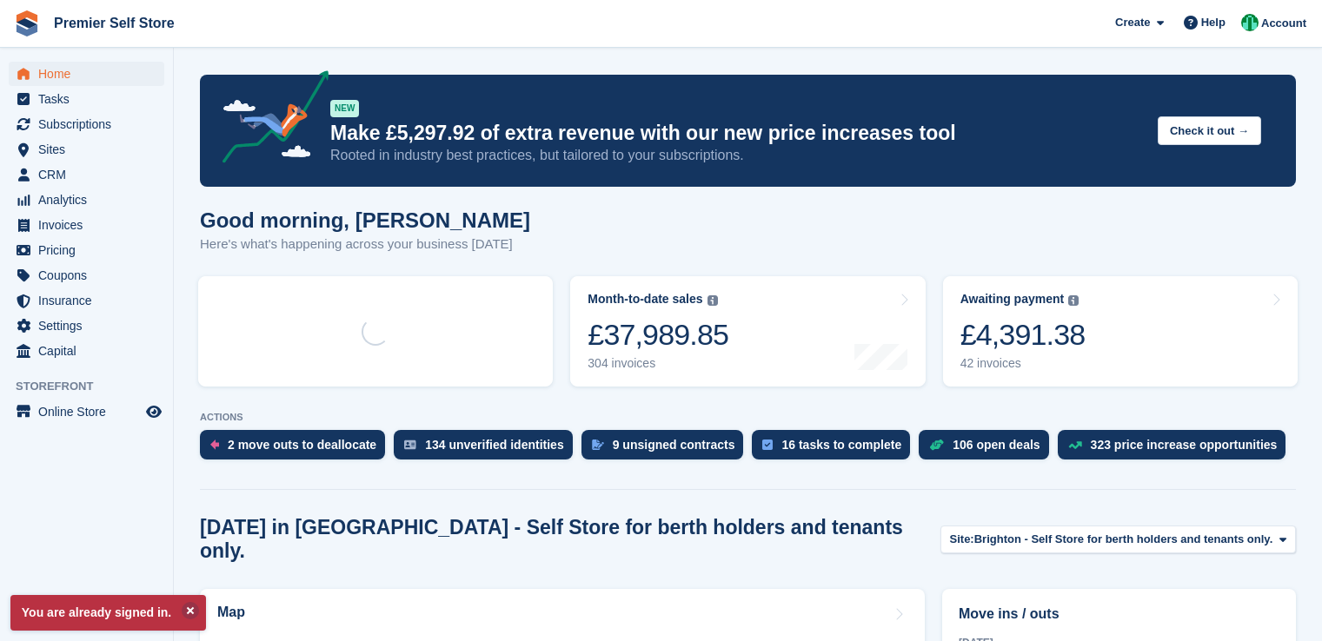 The image size is (1322, 641). What do you see at coordinates (90, 124) in the screenshot?
I see `span: Subscriptions` at bounding box center [90, 124].